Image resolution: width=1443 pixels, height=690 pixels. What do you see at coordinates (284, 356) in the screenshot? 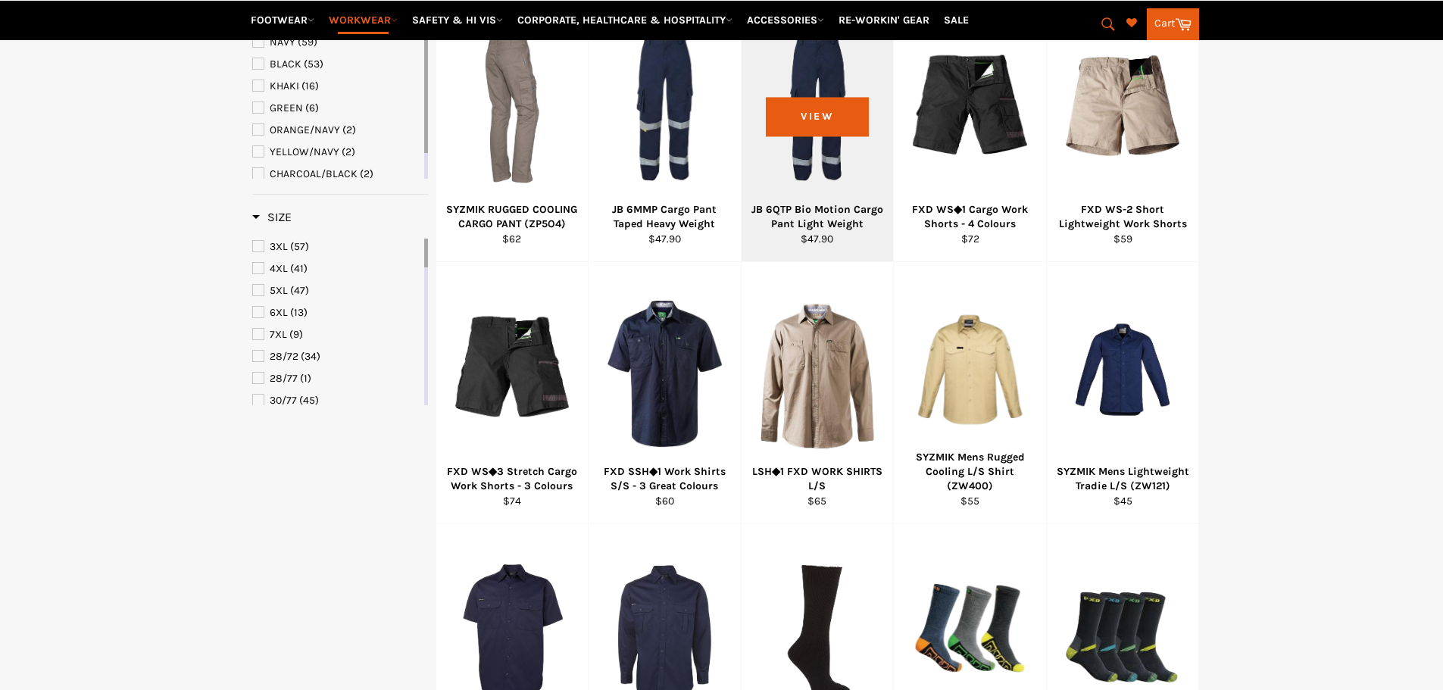
I see `span: 28/72` at bounding box center [284, 356].